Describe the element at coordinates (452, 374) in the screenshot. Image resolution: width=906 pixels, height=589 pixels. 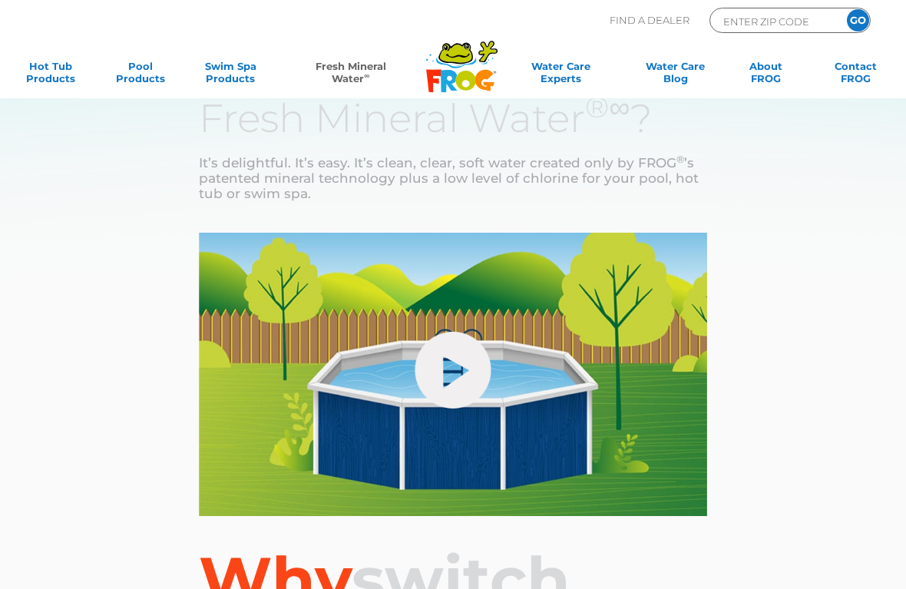
I see `img: fmw-main-video-cover` at that location.